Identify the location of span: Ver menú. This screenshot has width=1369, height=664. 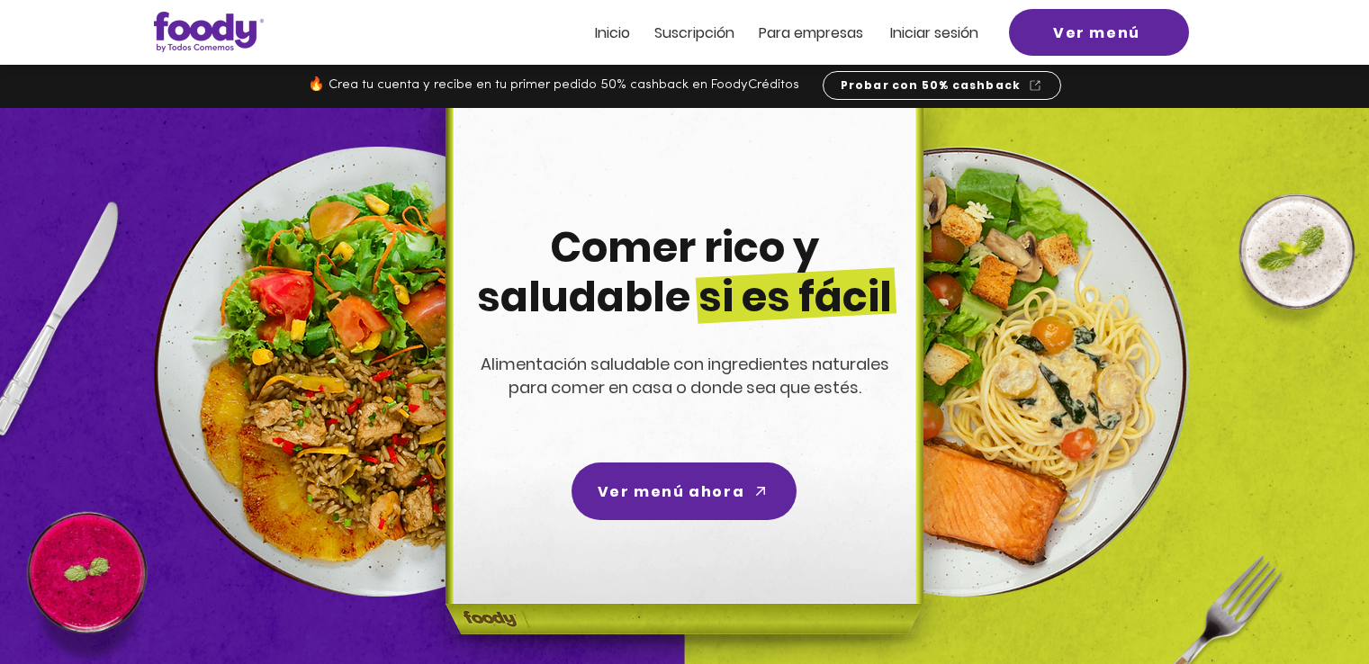
(1096, 32).